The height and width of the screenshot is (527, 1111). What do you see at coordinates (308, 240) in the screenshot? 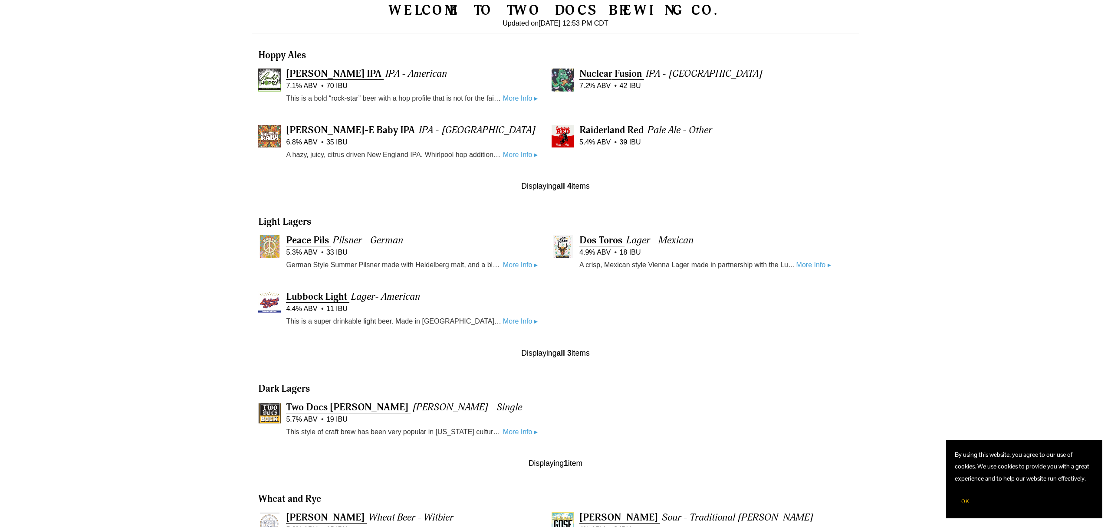
I see `a: Peace Pils` at bounding box center [308, 240].